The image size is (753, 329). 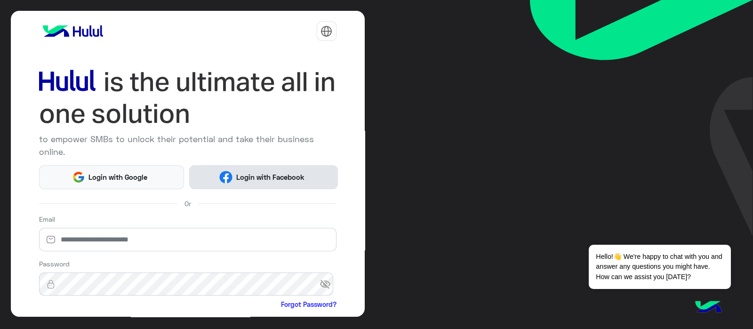 I want to click on img: lock, so click(x=51, y=284).